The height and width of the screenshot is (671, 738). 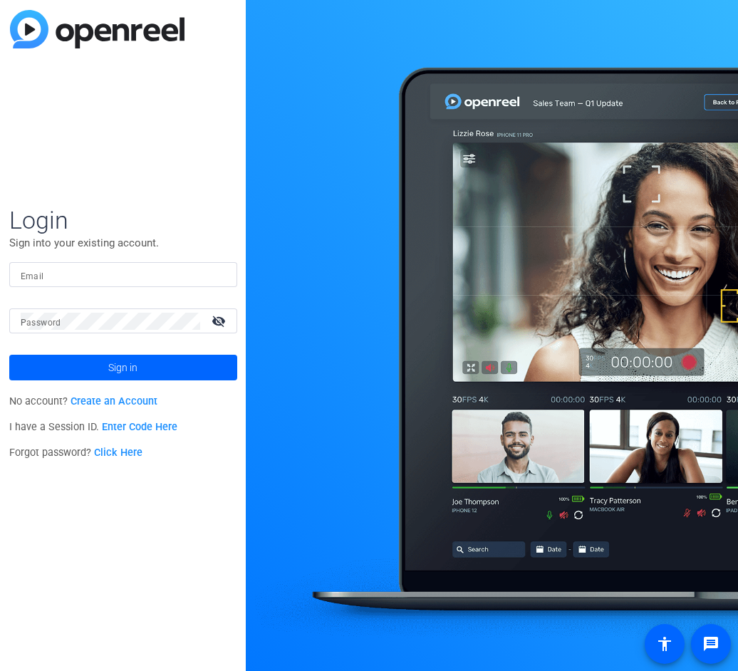 What do you see at coordinates (93, 427) in the screenshot?
I see `span: I have a Session ID.` at bounding box center [93, 427].